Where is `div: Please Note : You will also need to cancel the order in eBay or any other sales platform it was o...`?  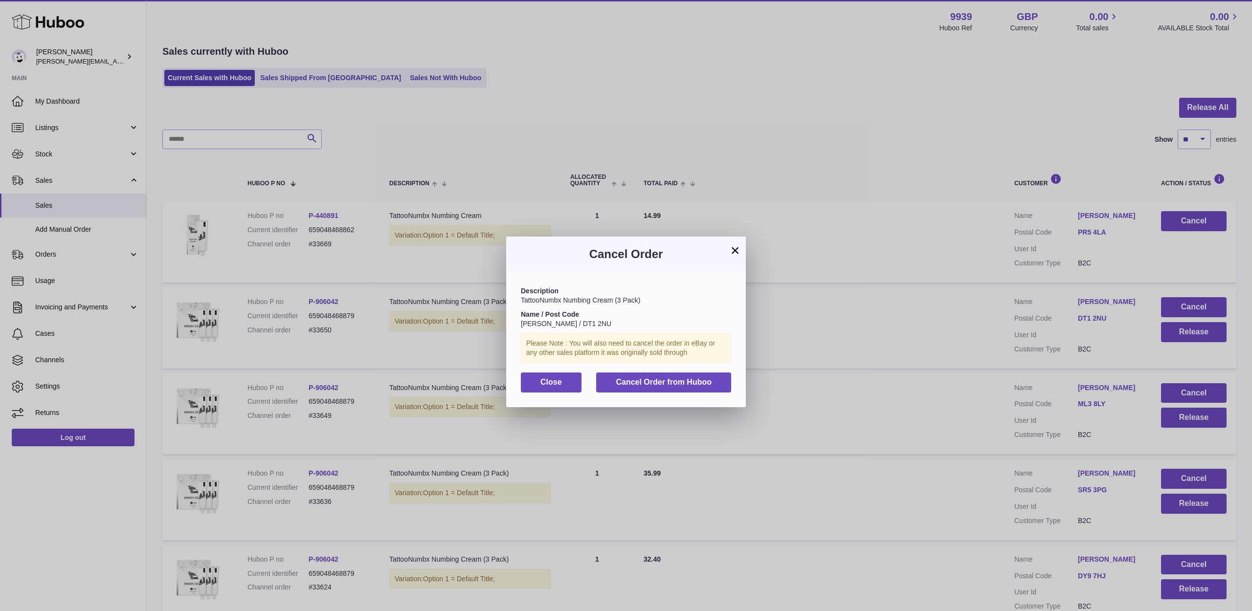 div: Please Note : You will also need to cancel the order in eBay or any other sales platform it was o... is located at coordinates (626, 348).